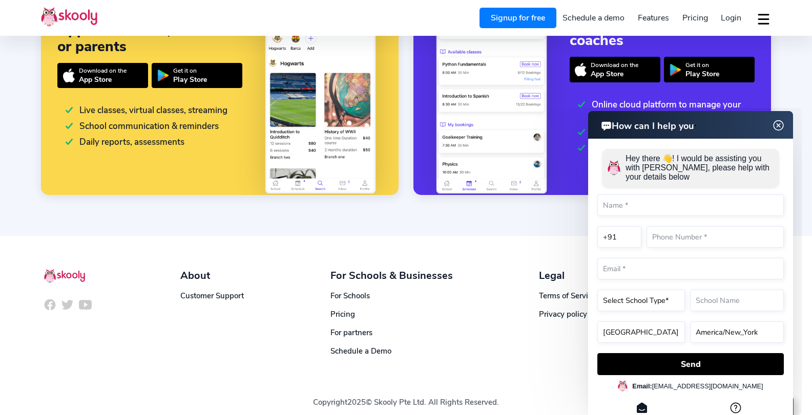 The height and width of the screenshot is (415, 812). I want to click on div: App for schools, teachers, coaches, so click(662, 32).